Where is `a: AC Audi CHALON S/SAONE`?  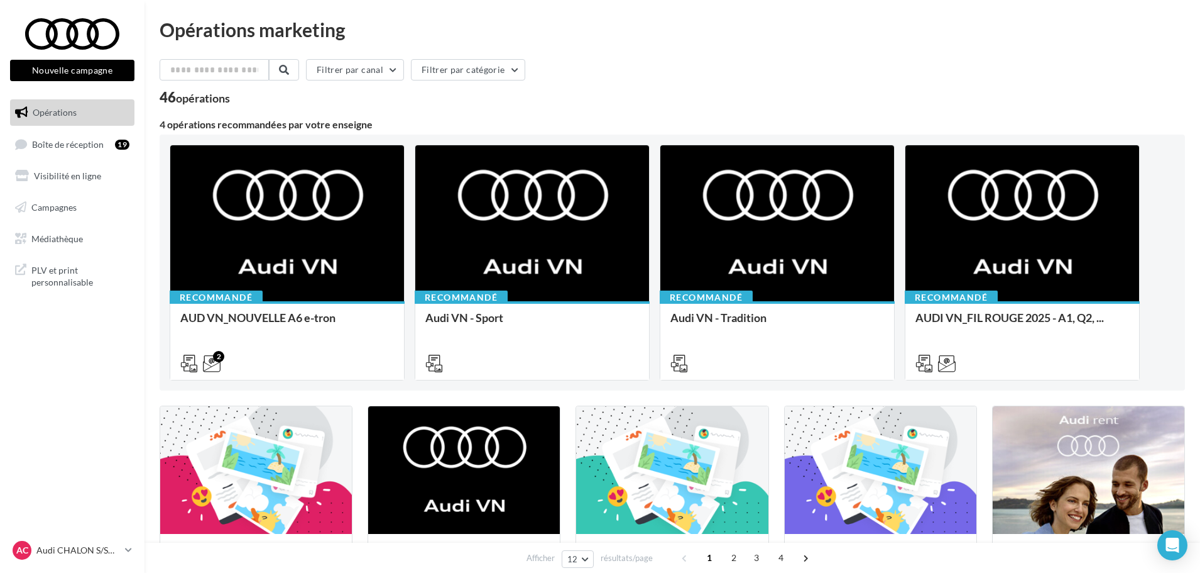
a: AC Audi CHALON S/SAONE is located at coordinates (72, 550).